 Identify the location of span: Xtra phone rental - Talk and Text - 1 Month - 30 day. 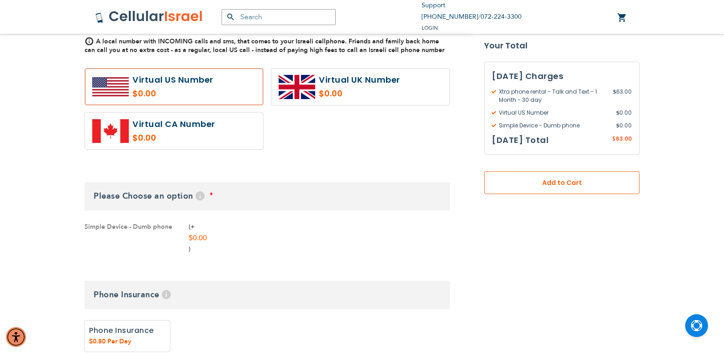
(552, 96).